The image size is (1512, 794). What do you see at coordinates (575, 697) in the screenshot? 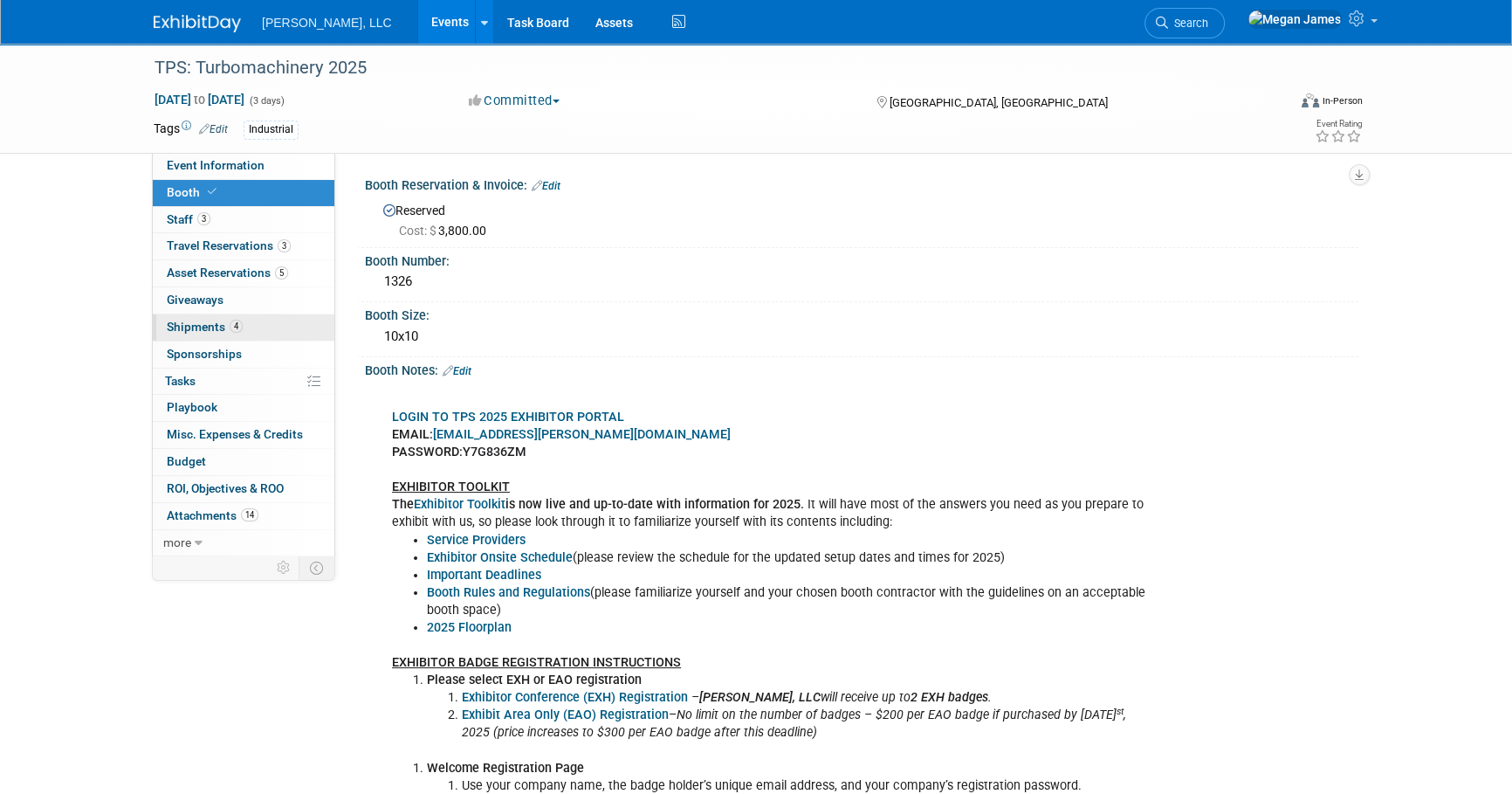
I see `a: Exhibitor Conference (EXH) Registration` at bounding box center [575, 697].